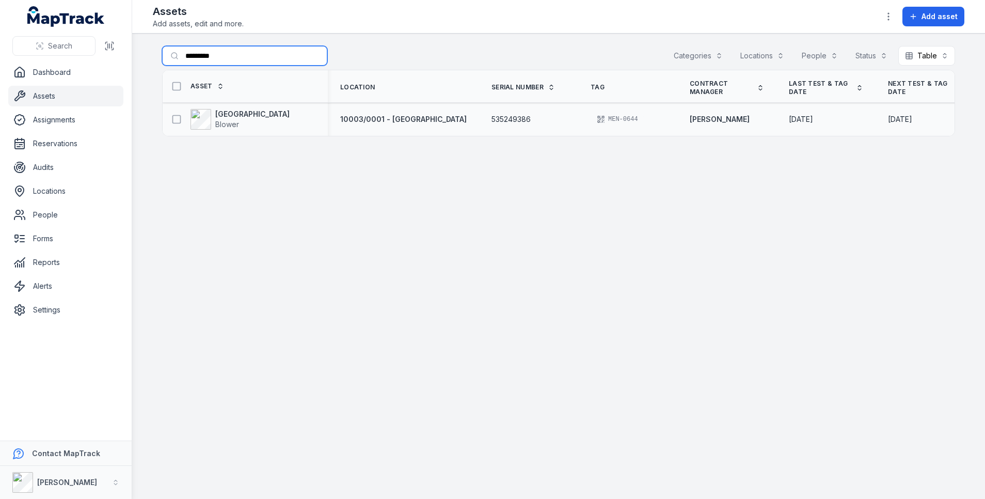  Describe the element at coordinates (721, 88) in the screenshot. I see `span: Contract Manager` at that location.